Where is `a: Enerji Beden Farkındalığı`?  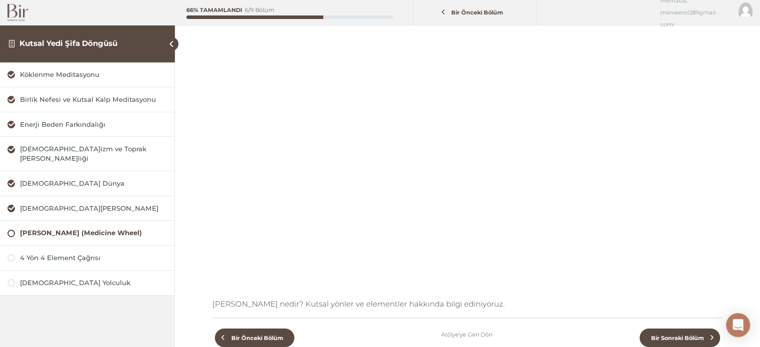
a: Enerji Beden Farkındalığı is located at coordinates (87, 124).